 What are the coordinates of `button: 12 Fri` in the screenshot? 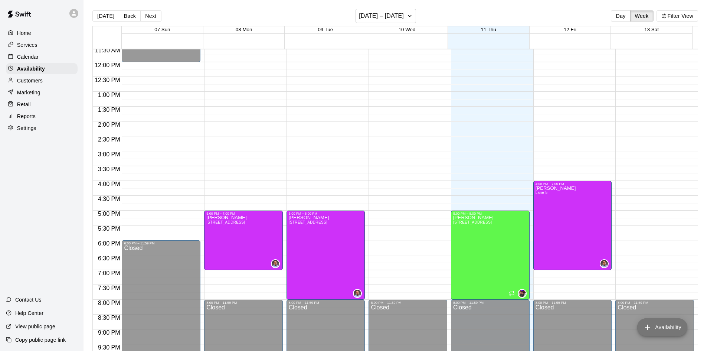 It's located at (570, 29).